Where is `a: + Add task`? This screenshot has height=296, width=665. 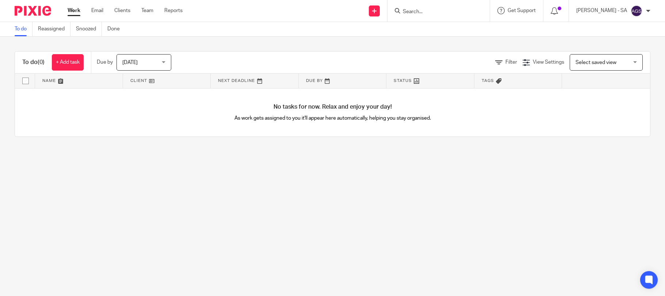 a: + Add task is located at coordinates (68, 62).